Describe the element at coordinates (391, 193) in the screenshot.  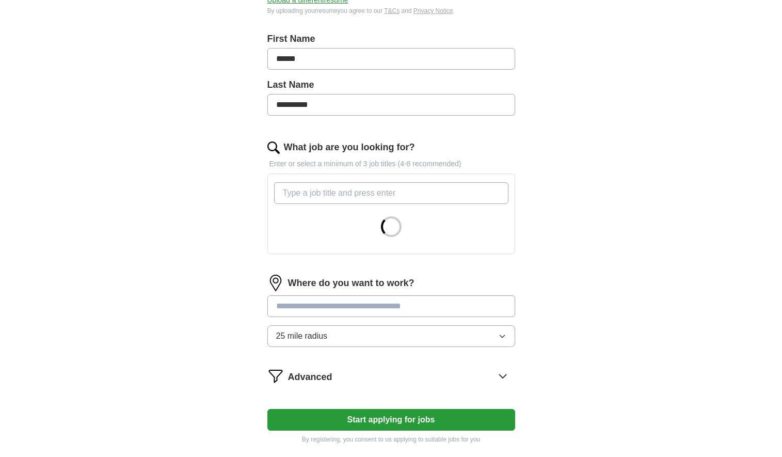
I see `input: Type a job title and press enter` at that location.